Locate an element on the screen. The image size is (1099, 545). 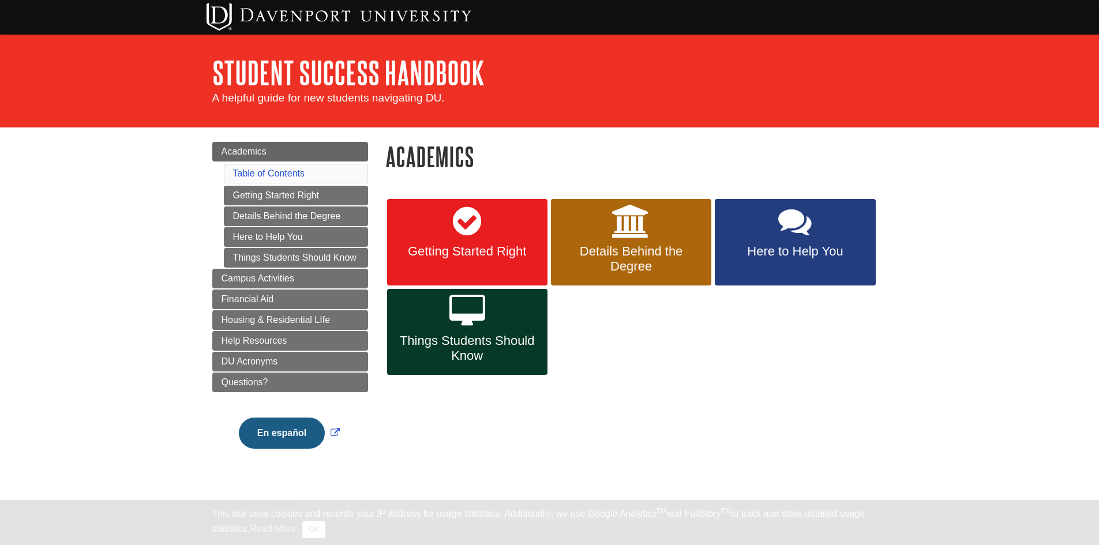
a: Questions? is located at coordinates (290, 382).